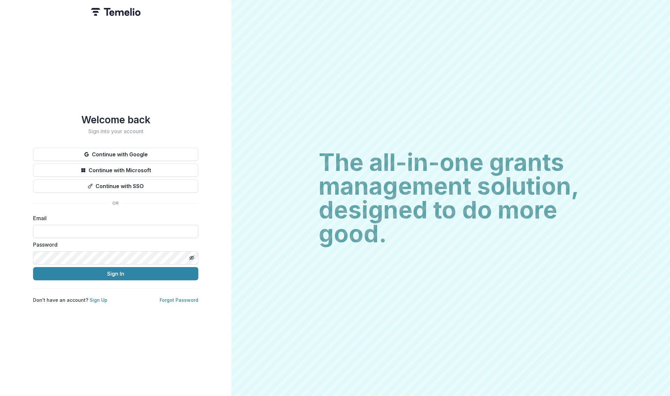 Image resolution: width=670 pixels, height=396 pixels. Describe the element at coordinates (116, 170) in the screenshot. I see `button: Continue with Microsoft` at that location.